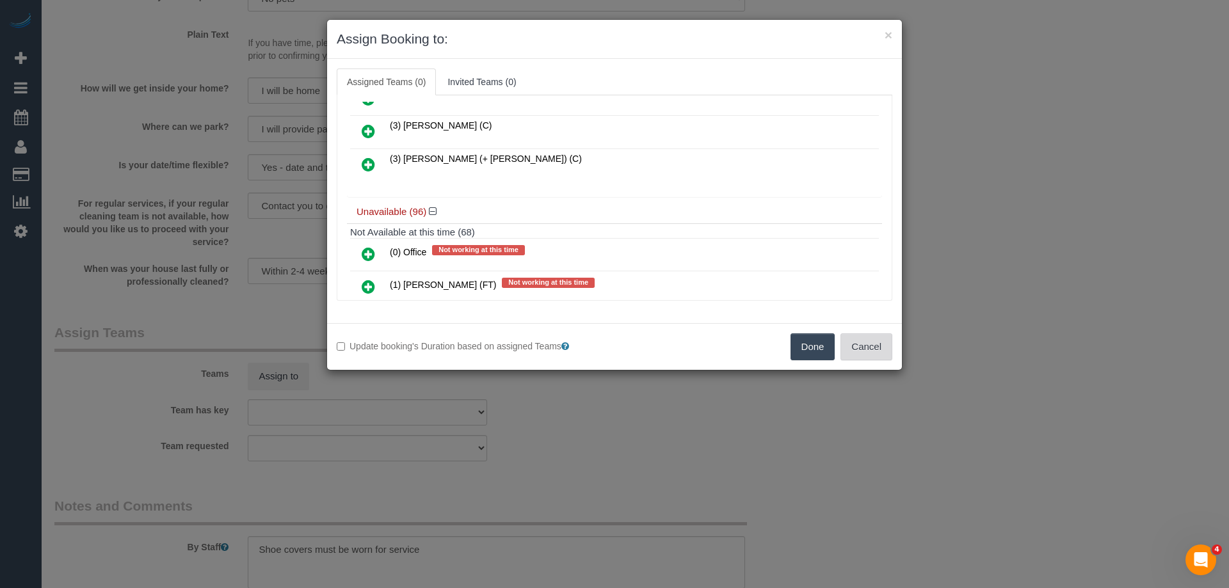  I want to click on h4: Not Available at this time (68), so click(615, 232).